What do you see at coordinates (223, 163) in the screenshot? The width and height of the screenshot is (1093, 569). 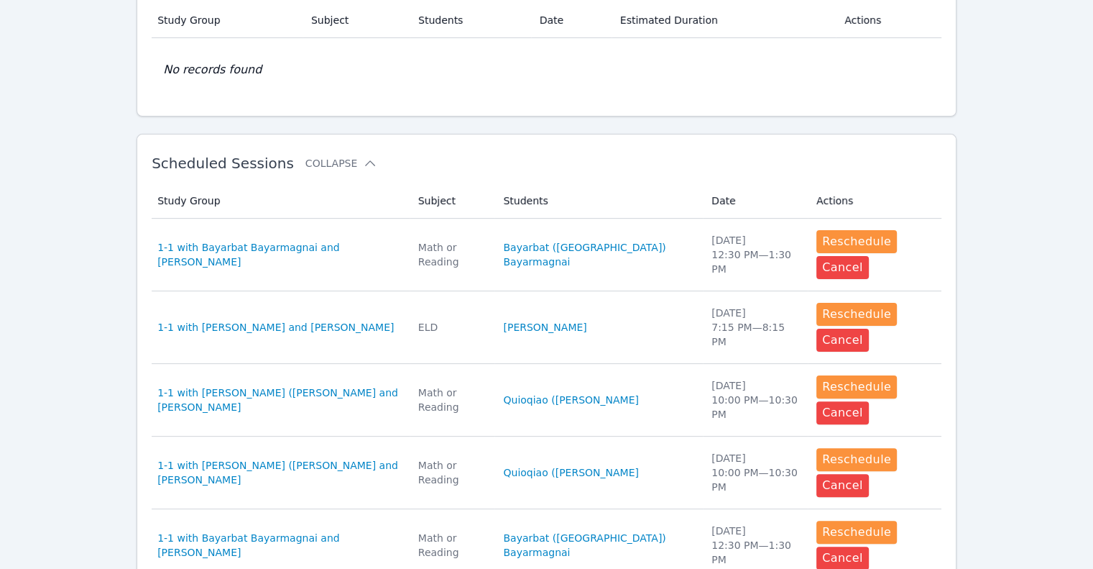 I see `span: Scheduled Sessions` at bounding box center [223, 163].